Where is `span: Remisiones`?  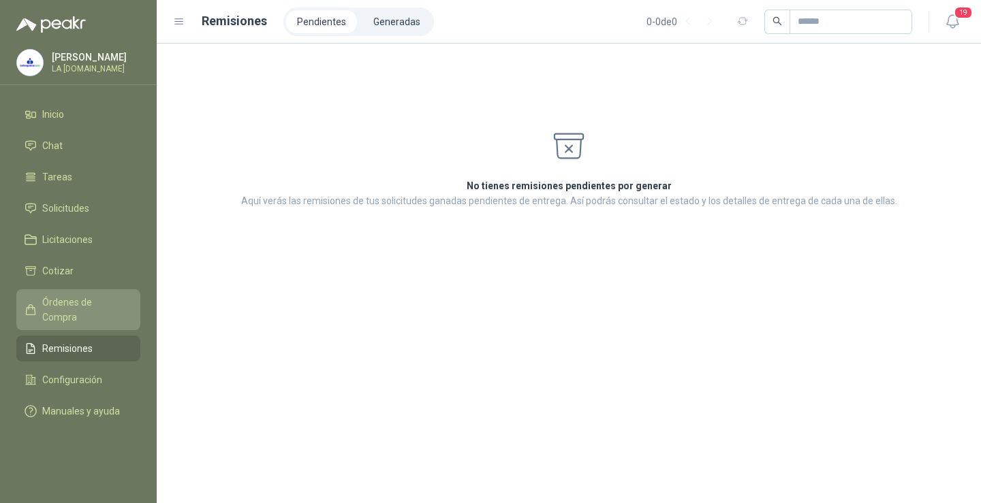
span: Remisiones is located at coordinates (67, 349).